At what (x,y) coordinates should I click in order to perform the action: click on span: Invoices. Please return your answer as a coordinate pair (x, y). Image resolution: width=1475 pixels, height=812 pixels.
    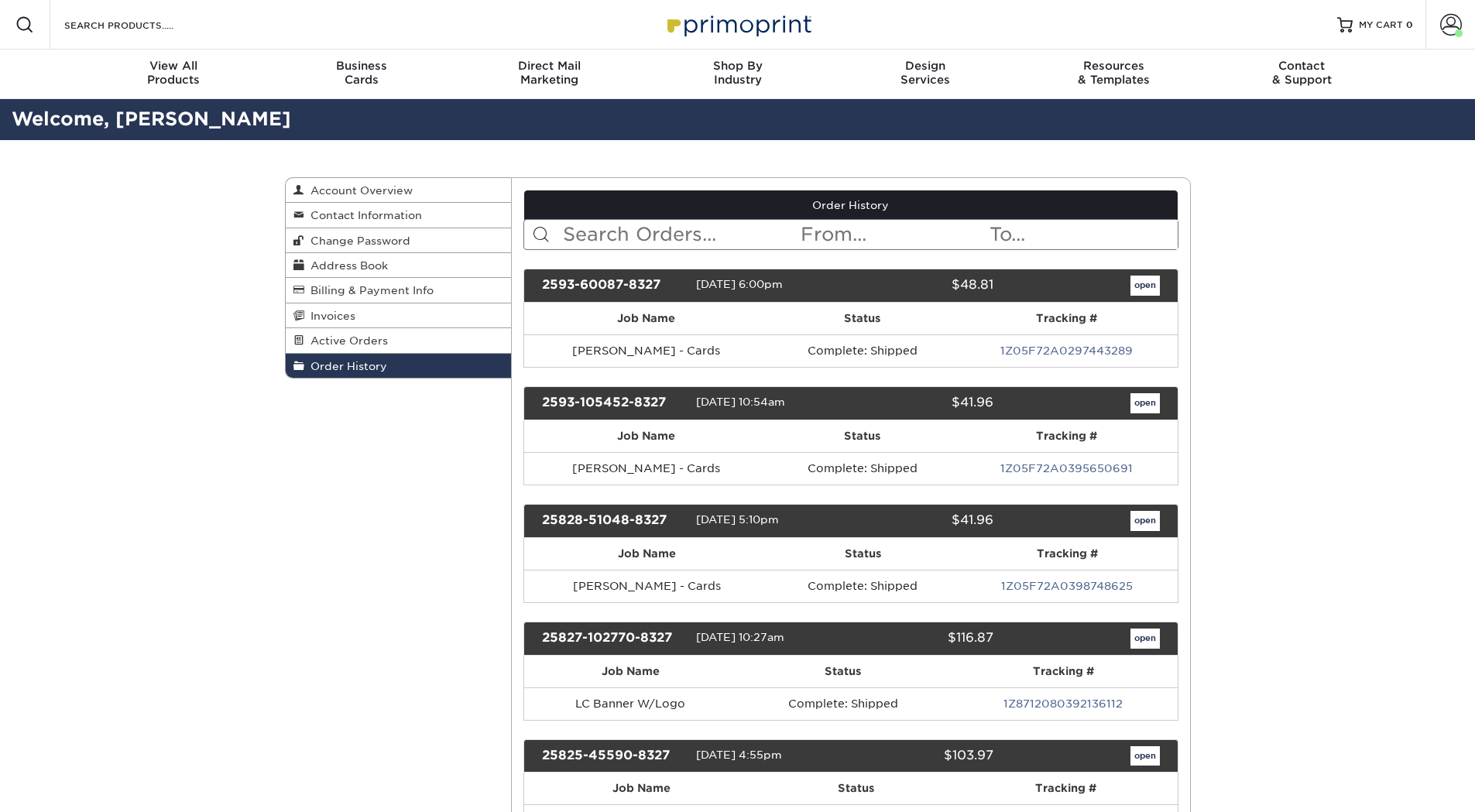
    Looking at the image, I should click on (330, 316).